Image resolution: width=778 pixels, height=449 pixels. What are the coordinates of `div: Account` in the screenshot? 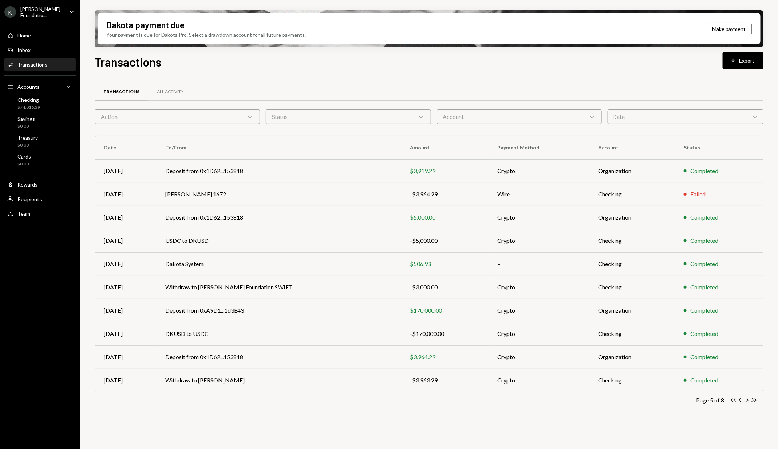 It's located at (519, 117).